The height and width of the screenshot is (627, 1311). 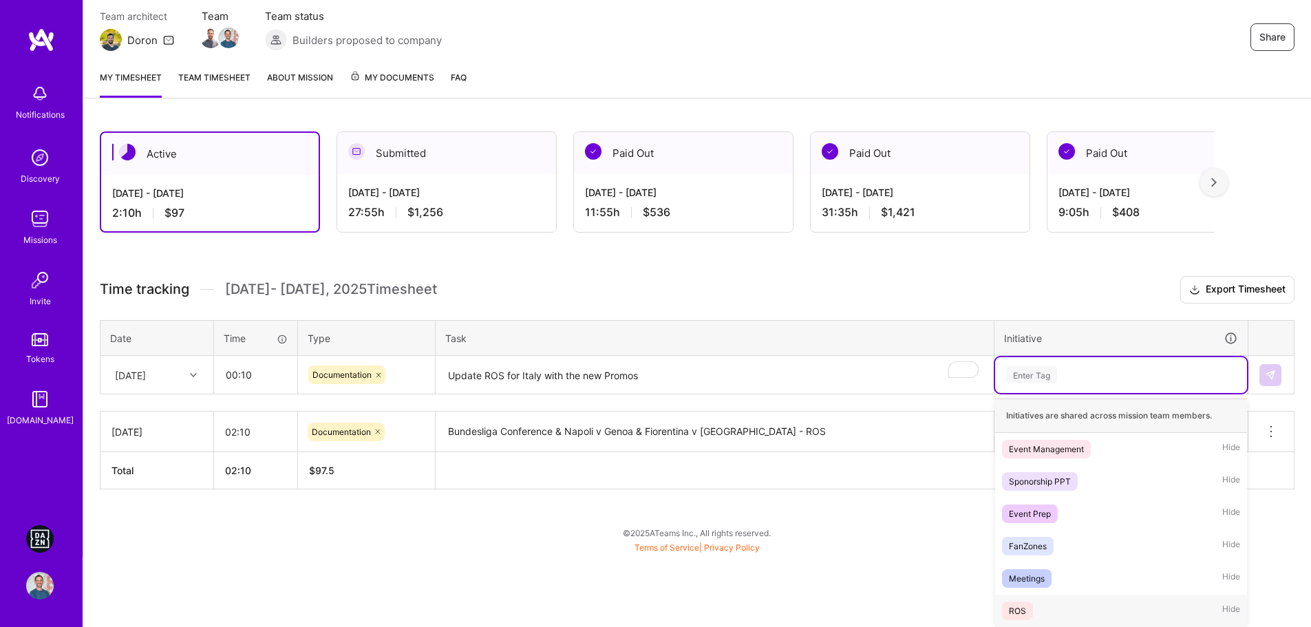 I want to click on div: Tokens, so click(x=40, y=359).